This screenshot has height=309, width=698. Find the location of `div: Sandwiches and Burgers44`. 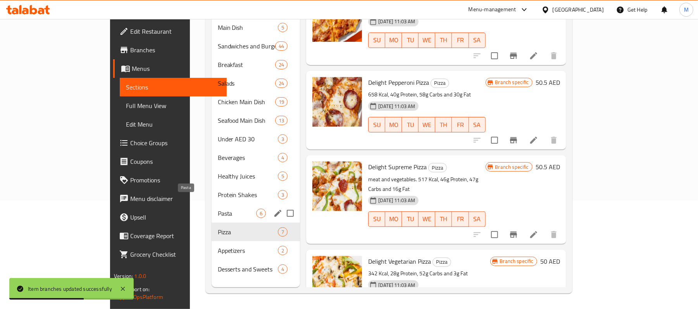

div: Sandwiches and Burgers44 is located at coordinates (256, 46).